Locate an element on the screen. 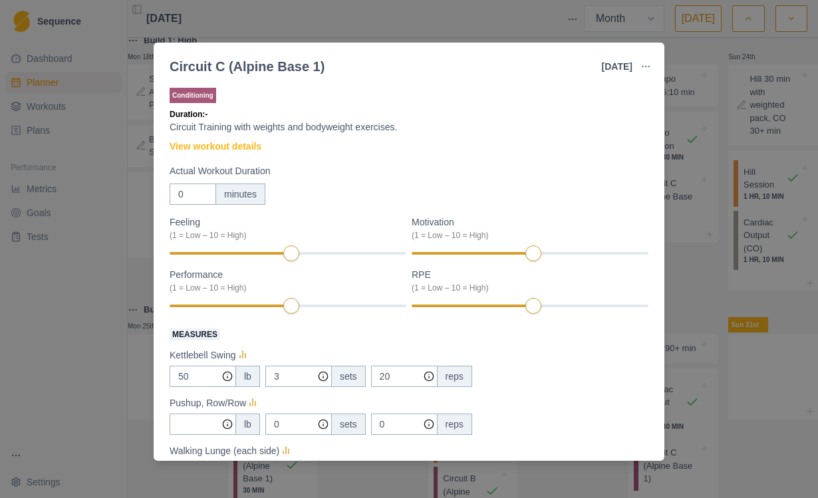 The width and height of the screenshot is (818, 498). label: Motivation is located at coordinates (526, 228).